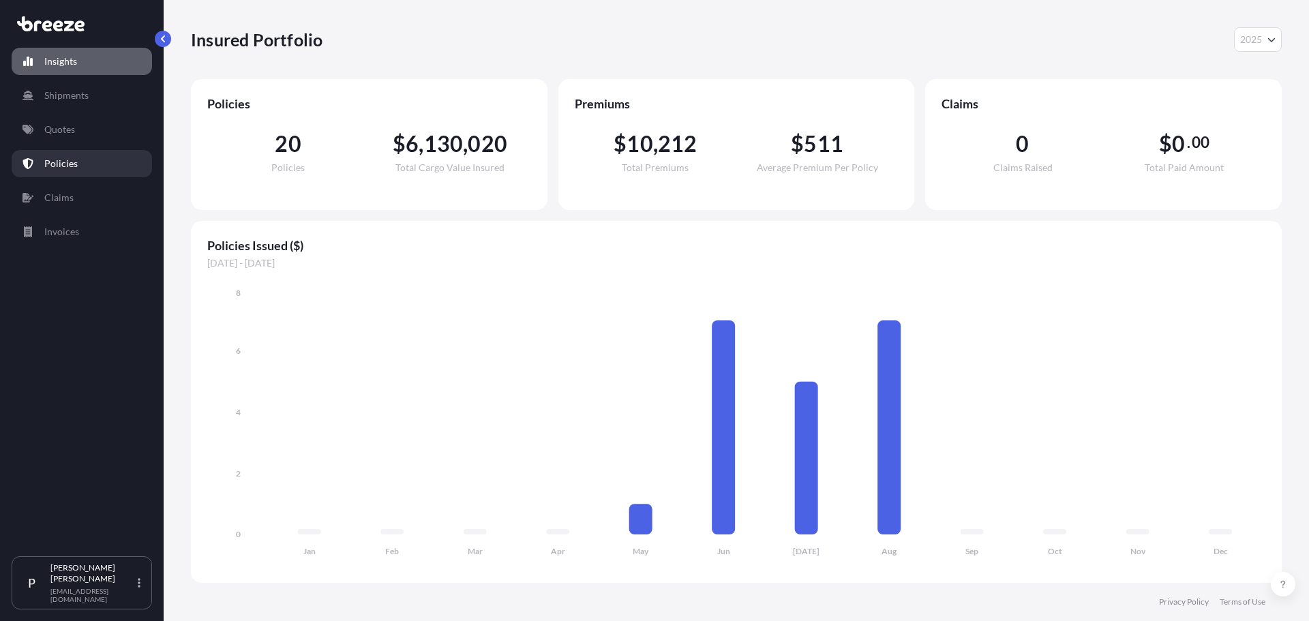 The image size is (1309, 621). What do you see at coordinates (82, 61) in the screenshot?
I see `a: Insights` at bounding box center [82, 61].